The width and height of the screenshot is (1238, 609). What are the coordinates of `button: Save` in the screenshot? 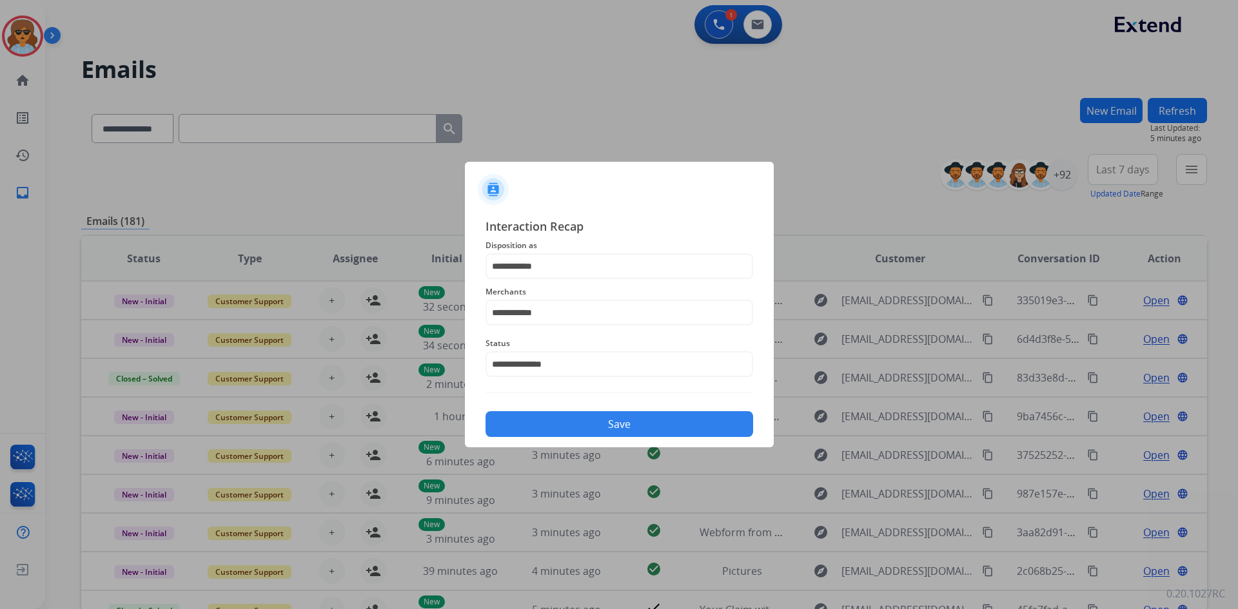 It's located at (619, 424).